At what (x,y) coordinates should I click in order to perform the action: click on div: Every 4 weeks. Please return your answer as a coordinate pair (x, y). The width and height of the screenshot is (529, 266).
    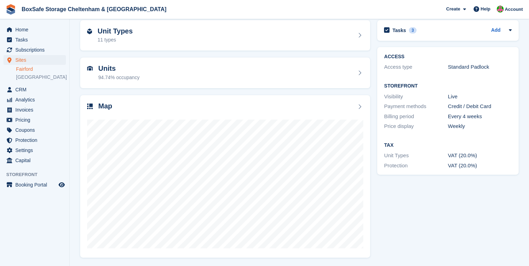
    Looking at the image, I should click on (479, 116).